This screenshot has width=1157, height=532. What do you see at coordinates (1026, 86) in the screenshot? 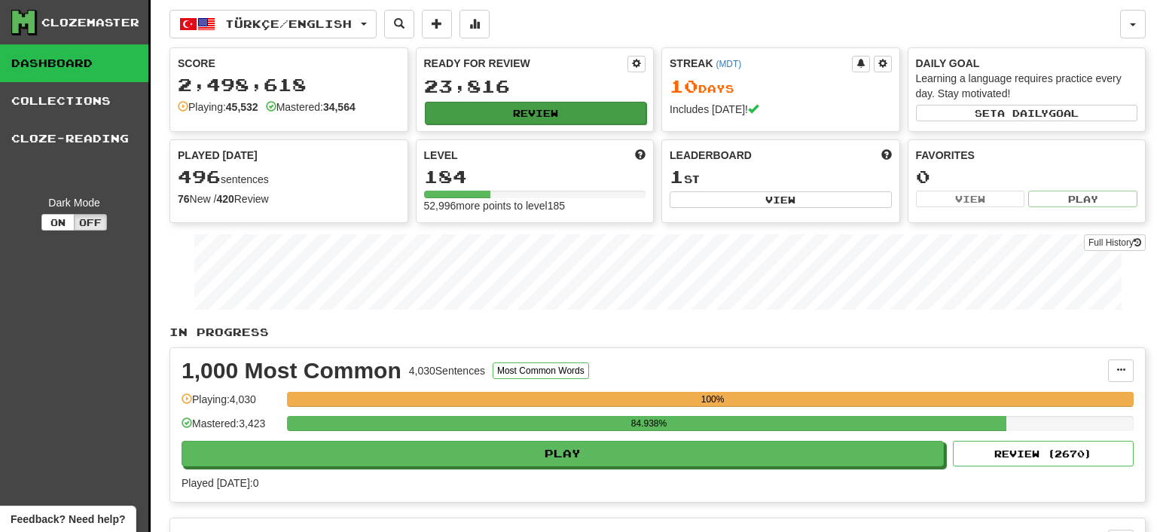
I see `div: Learning a language requires practice every day. Stay motivated!` at bounding box center [1026, 86].